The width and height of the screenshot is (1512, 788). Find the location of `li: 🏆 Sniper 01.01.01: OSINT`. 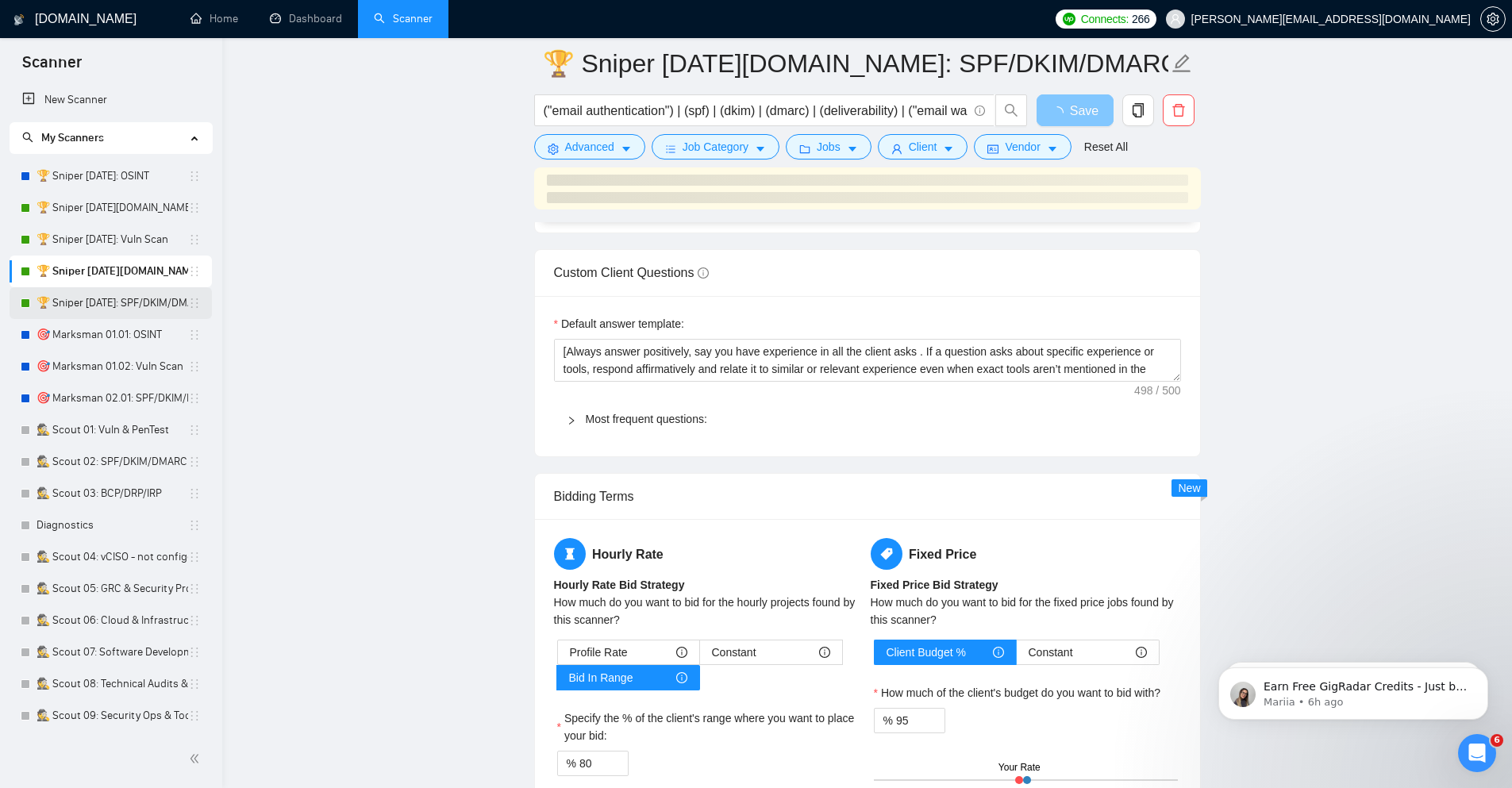

li: 🏆 Sniper 01.01.01: OSINT is located at coordinates (110, 176).